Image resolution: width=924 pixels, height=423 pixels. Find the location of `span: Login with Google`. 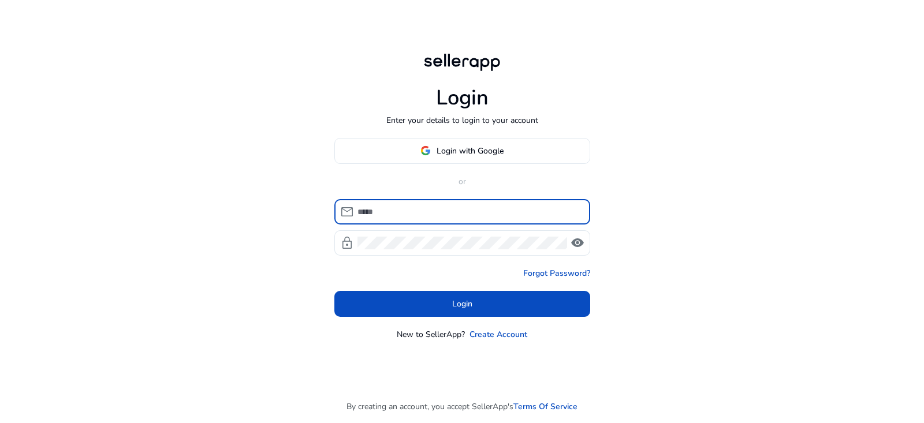

span: Login with Google is located at coordinates (470, 151).